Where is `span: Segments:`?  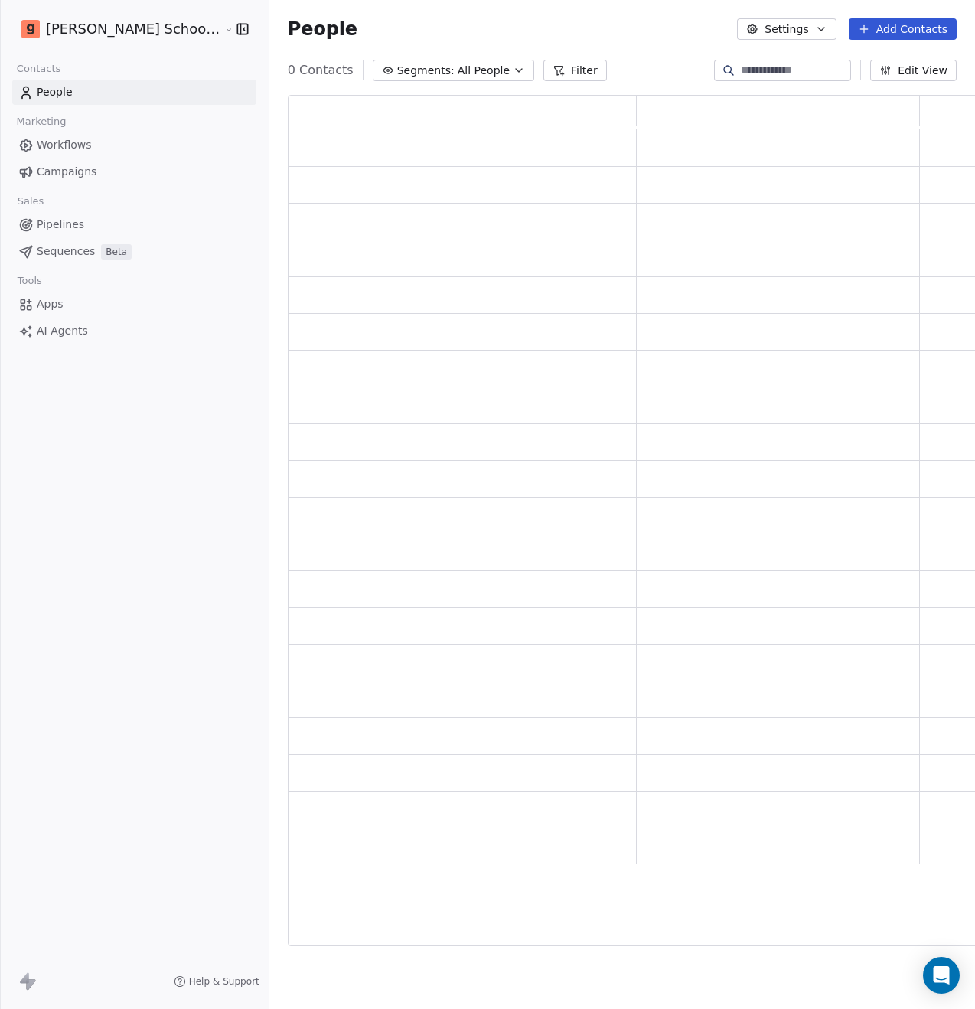
span: Segments: is located at coordinates (425, 70).